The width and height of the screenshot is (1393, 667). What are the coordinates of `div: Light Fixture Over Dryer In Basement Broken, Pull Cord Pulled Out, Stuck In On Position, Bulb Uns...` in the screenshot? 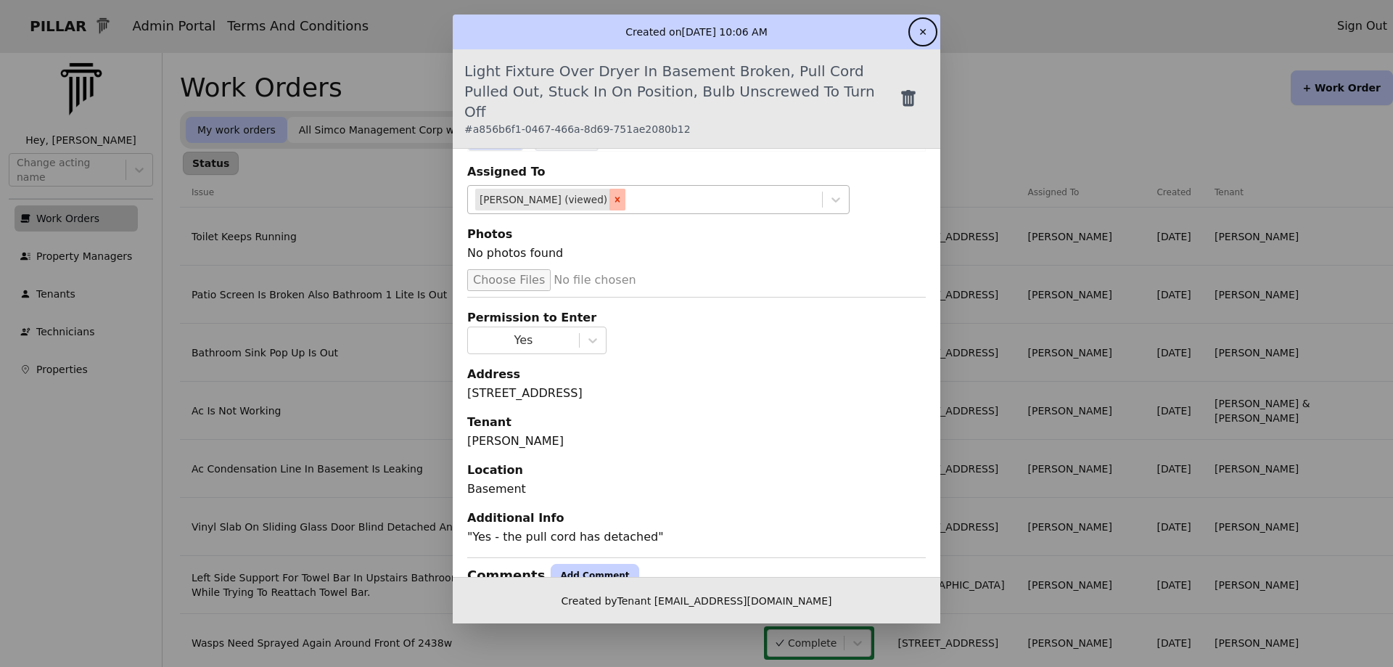 It's located at (682, 99).